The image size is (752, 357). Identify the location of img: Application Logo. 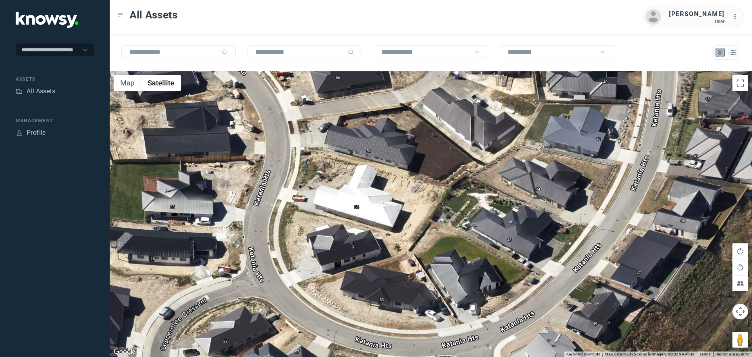
(47, 20).